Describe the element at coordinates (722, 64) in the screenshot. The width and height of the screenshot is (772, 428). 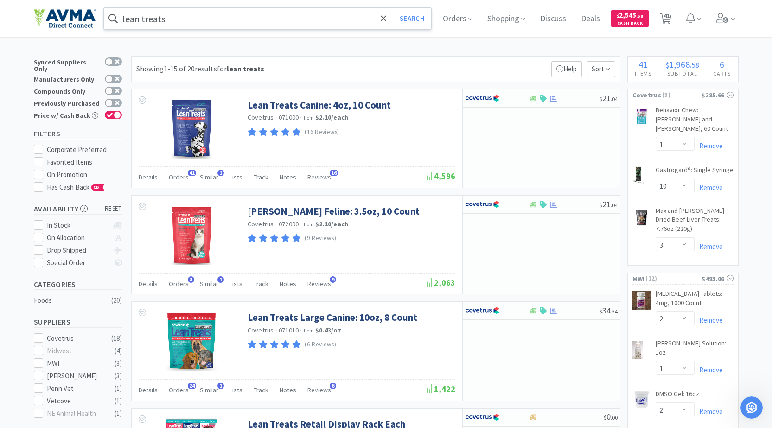
I see `span: 6` at that location.